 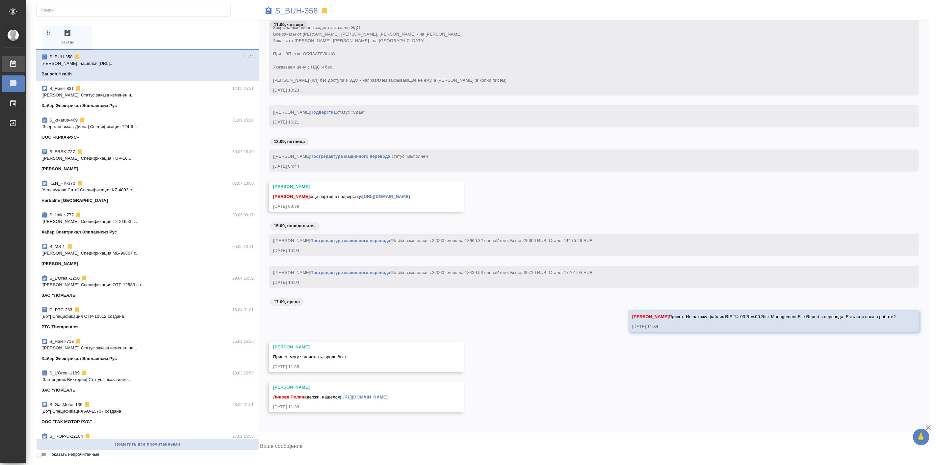 What do you see at coordinates (243, 183) in the screenshot?
I see `p: 02.07 13:00` at bounding box center [243, 183].